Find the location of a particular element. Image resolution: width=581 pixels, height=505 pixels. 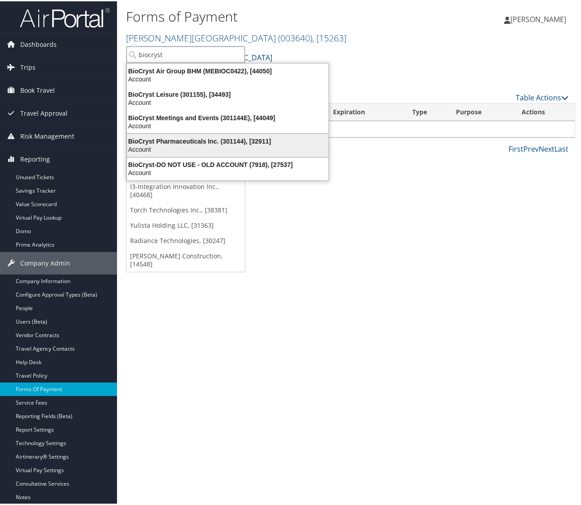

a: Yulista Holding LLC, [31363] is located at coordinates (185, 224).